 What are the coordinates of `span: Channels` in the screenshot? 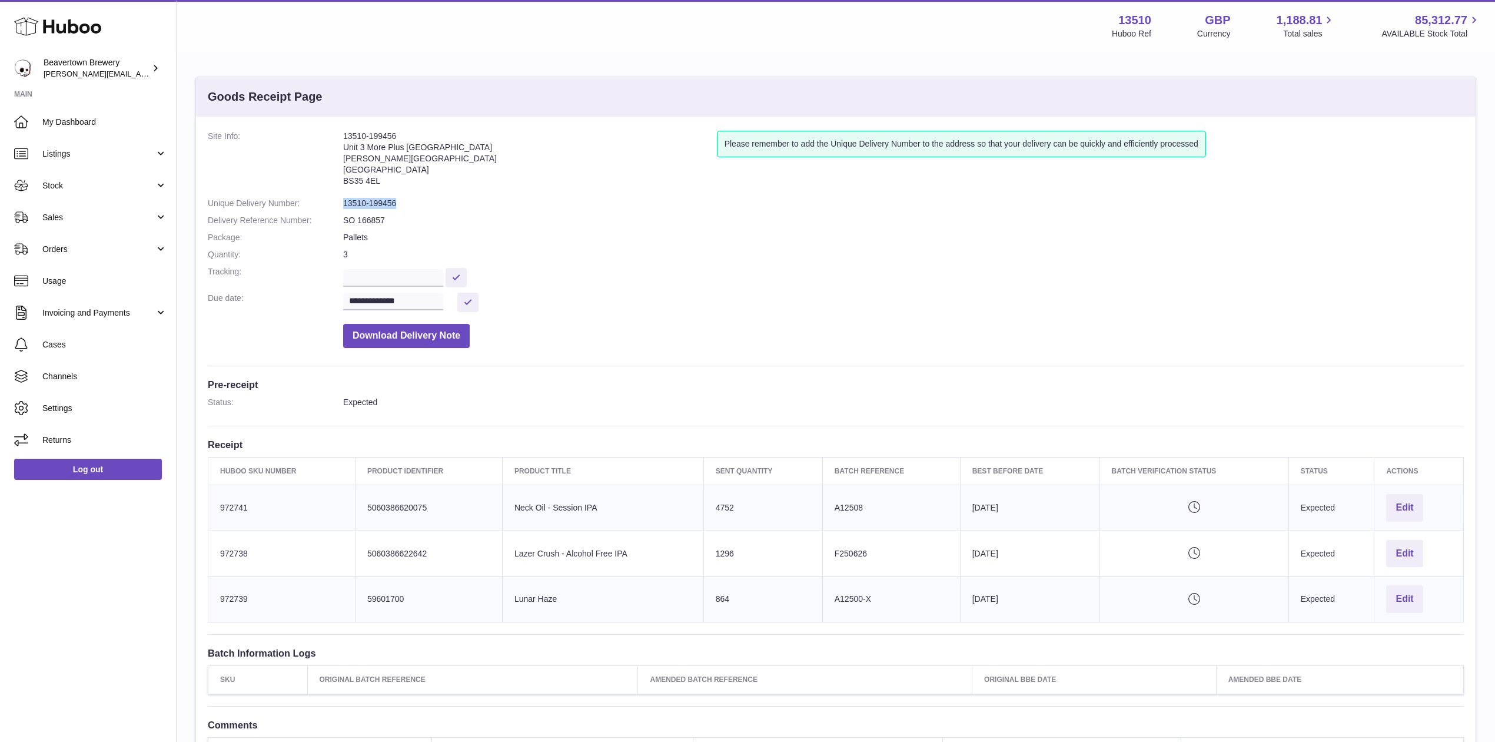 It's located at (105, 376).